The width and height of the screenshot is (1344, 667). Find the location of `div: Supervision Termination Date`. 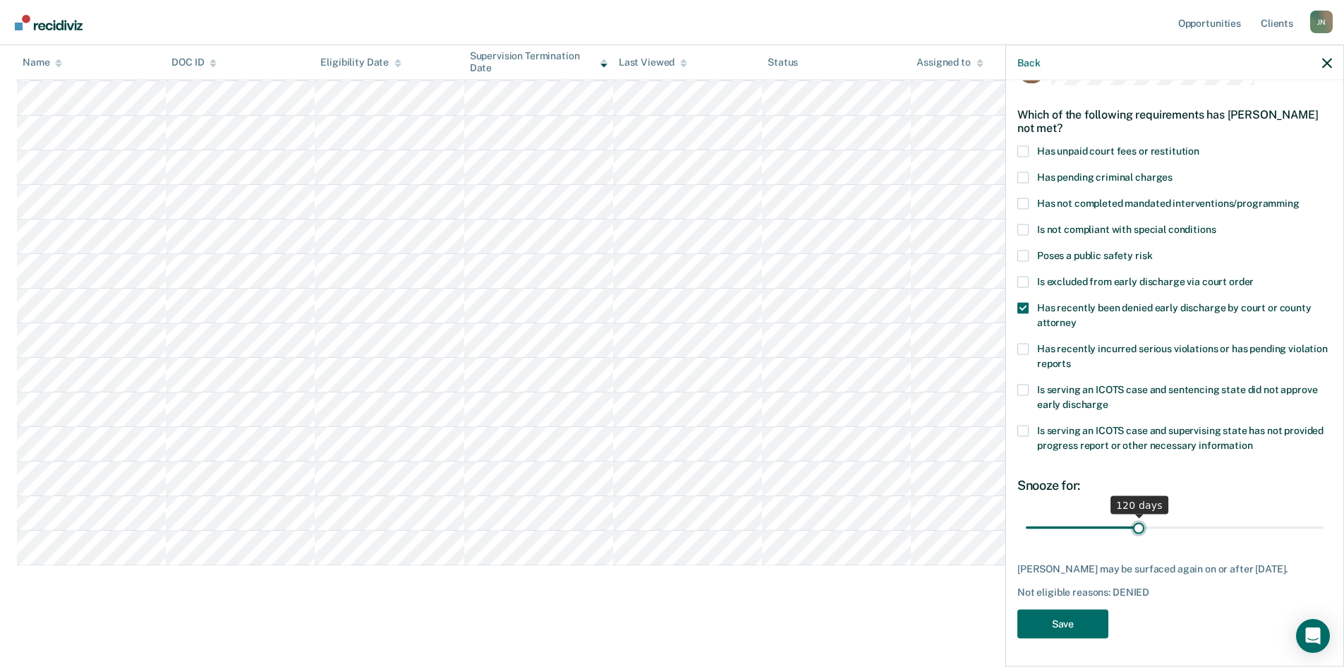

div: Supervision Termination Date is located at coordinates (538, 62).